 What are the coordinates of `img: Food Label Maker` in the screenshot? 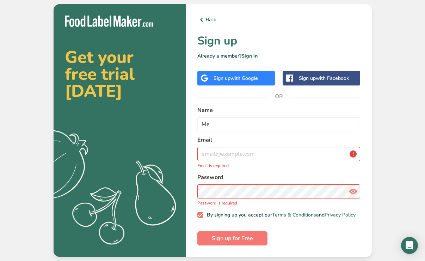 It's located at (109, 21).